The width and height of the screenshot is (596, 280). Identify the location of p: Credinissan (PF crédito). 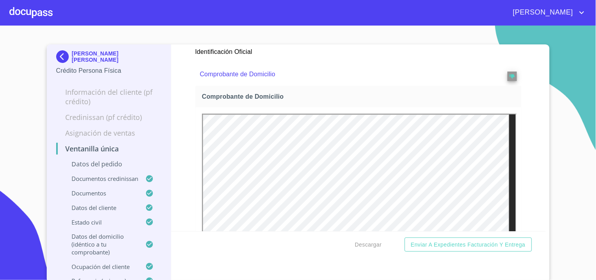
(109, 117).